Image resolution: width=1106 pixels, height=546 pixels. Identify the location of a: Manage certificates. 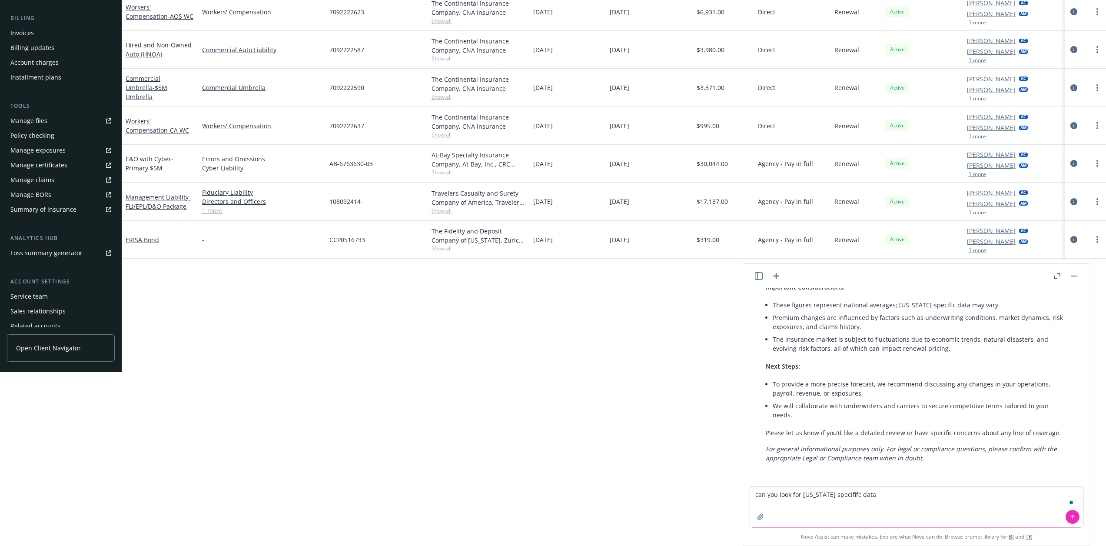
(61, 165).